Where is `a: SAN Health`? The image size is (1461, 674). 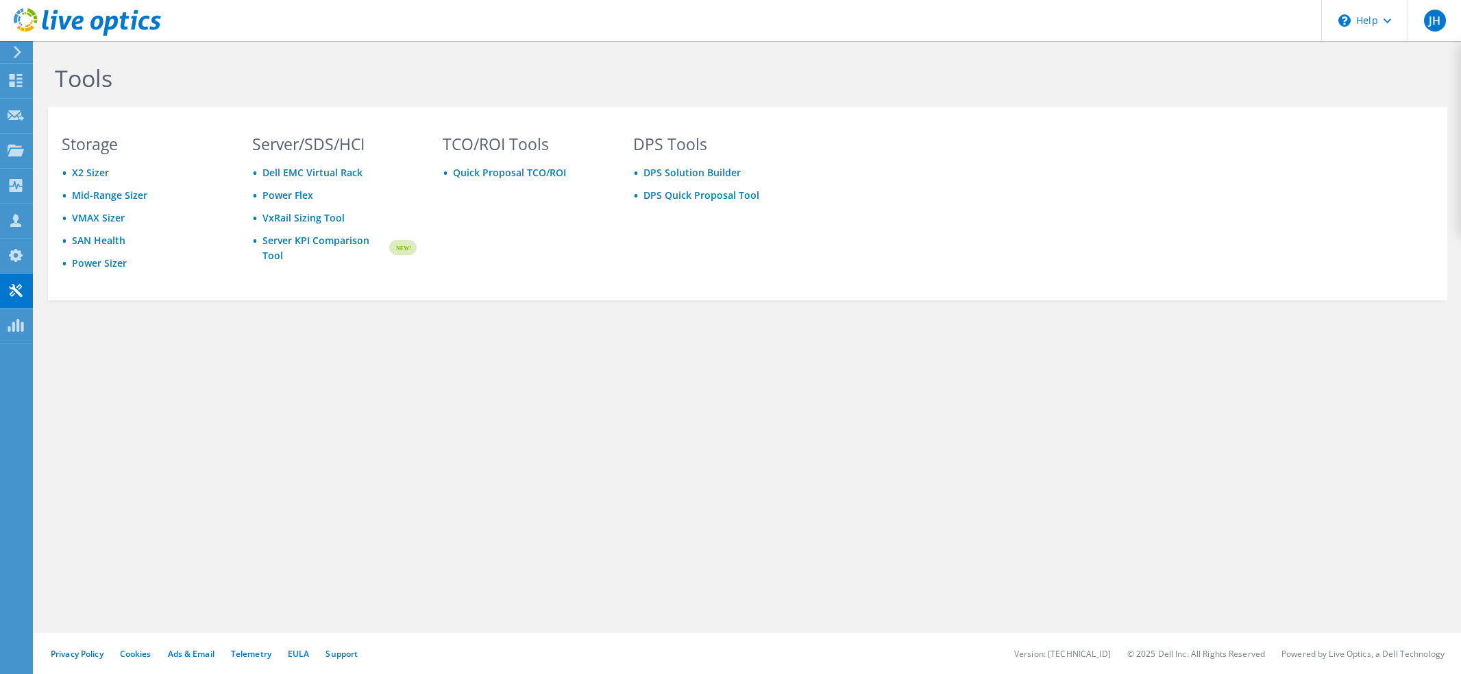 a: SAN Health is located at coordinates (99, 240).